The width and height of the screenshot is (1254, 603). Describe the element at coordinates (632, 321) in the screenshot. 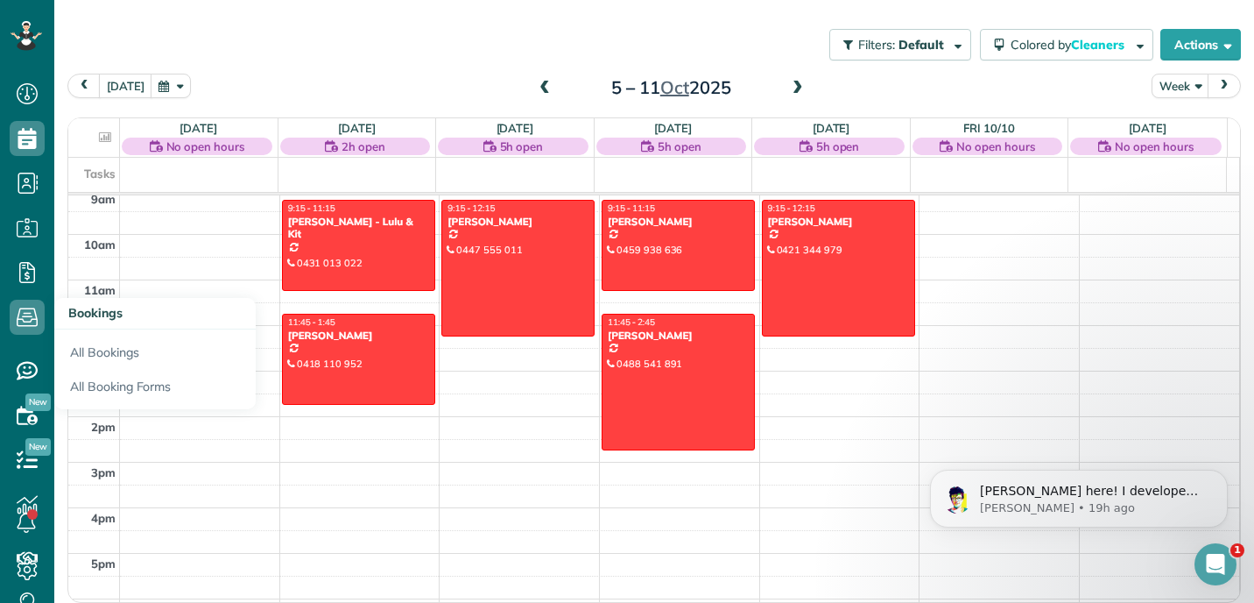

I see `span: 11:45 - 2:45` at that location.